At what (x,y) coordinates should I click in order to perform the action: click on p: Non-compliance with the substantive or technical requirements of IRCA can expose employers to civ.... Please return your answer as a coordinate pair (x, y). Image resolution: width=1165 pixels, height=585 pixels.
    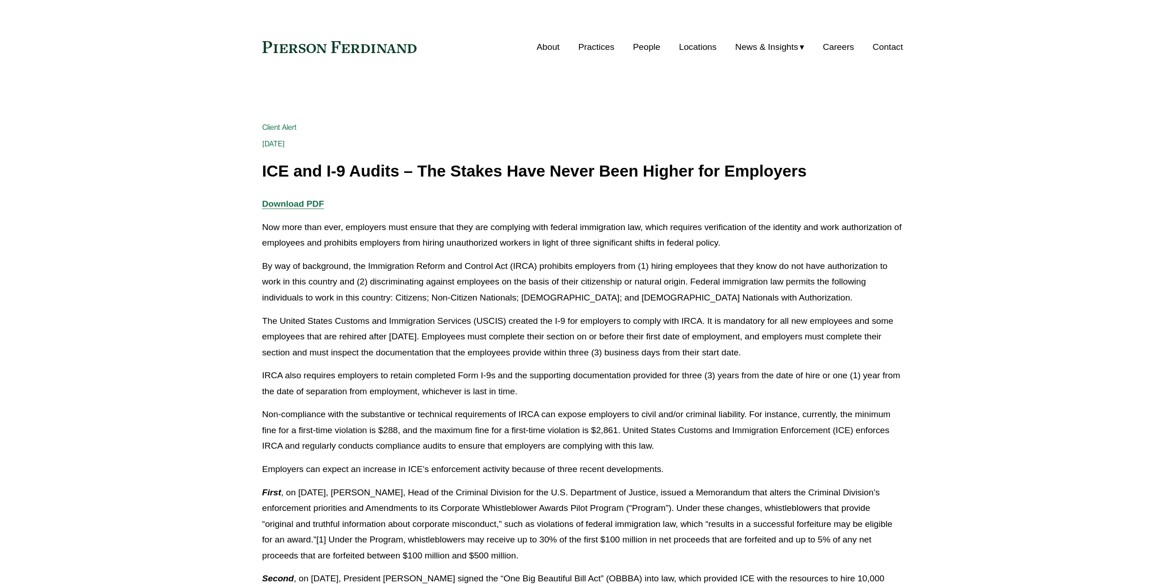
    Looking at the image, I should click on (583, 431).